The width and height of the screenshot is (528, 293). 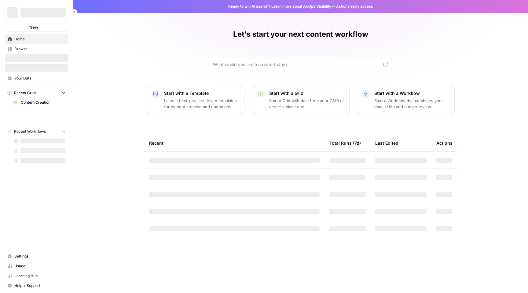 What do you see at coordinates (202, 104) in the screenshot?
I see `p: Launch best-practice driven templates for content creation and operations` at bounding box center [202, 104].